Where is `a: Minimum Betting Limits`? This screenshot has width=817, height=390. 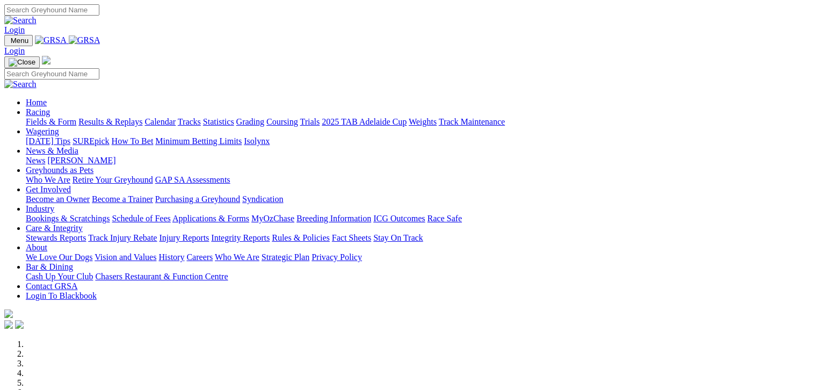
a: Minimum Betting Limits is located at coordinates (198, 141).